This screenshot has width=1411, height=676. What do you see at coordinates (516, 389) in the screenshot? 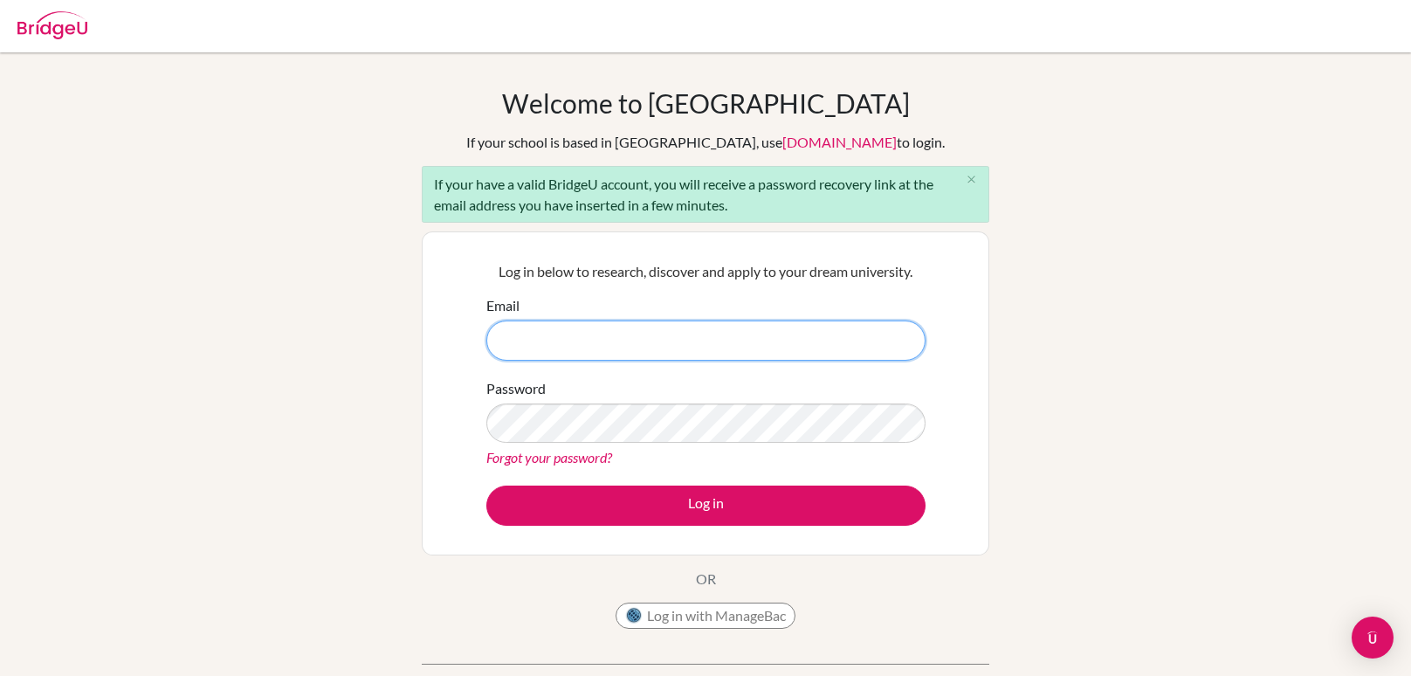
I see `label: Password` at bounding box center [516, 389].